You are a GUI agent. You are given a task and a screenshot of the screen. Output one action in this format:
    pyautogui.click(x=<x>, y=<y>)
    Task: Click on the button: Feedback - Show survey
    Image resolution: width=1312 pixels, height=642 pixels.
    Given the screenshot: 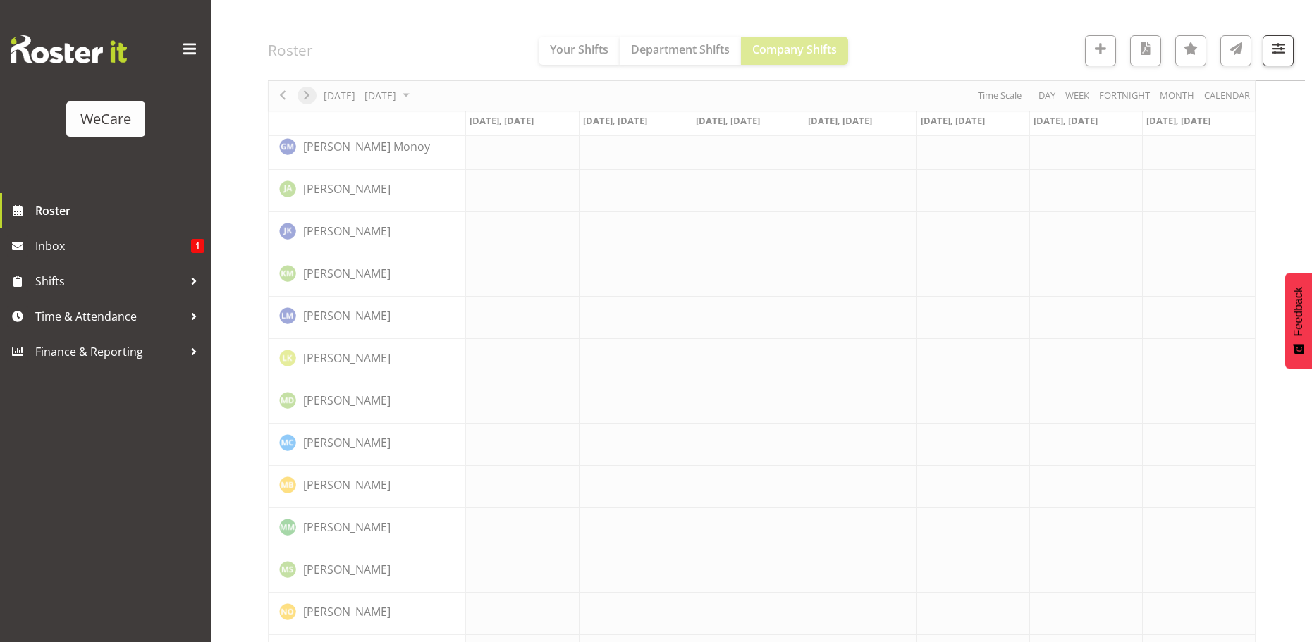 What is the action you would take?
    pyautogui.click(x=1299, y=321)
    